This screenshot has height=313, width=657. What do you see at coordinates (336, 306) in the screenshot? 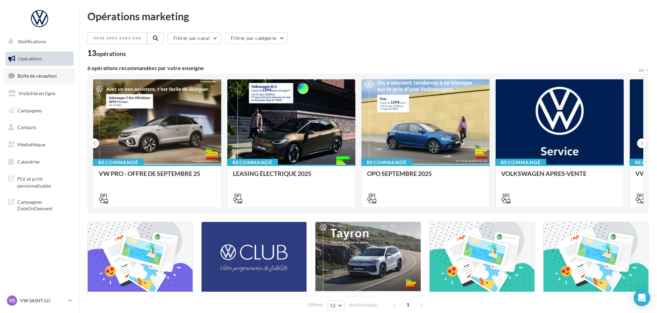
I see `button: 12` at bounding box center [336, 306].